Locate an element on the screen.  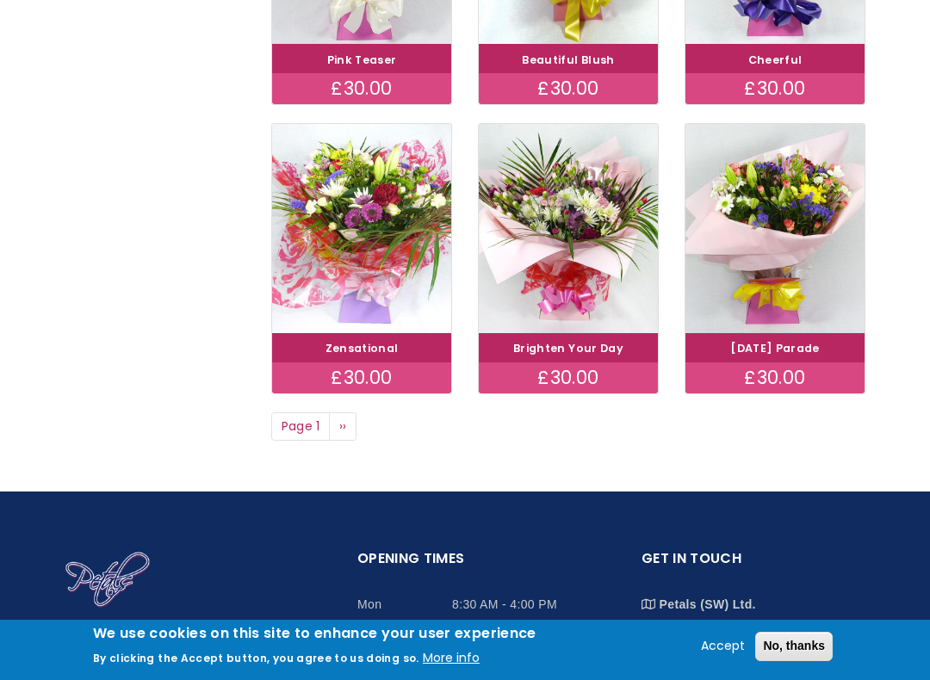
p: By clicking the Accept button, you agree to us doing so. is located at coordinates (256, 658).